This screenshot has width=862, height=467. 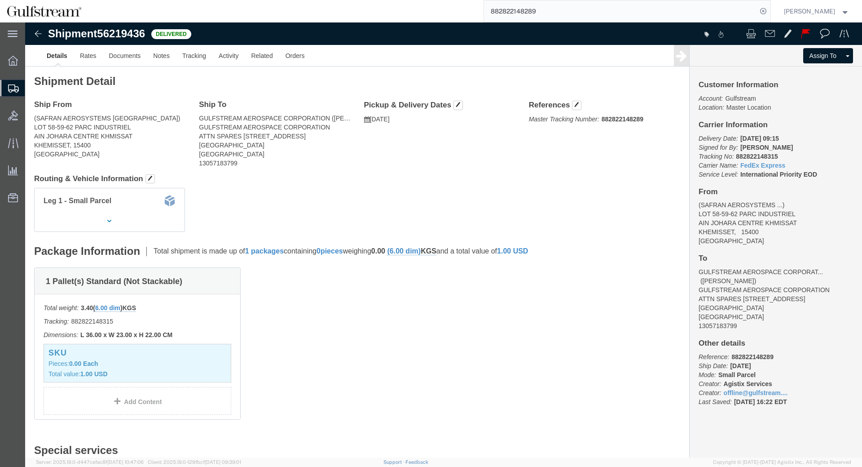 What do you see at coordinates (90, 462) in the screenshot?
I see `span: Server: 2025.19.0-d447cefac8f` at bounding box center [90, 462].